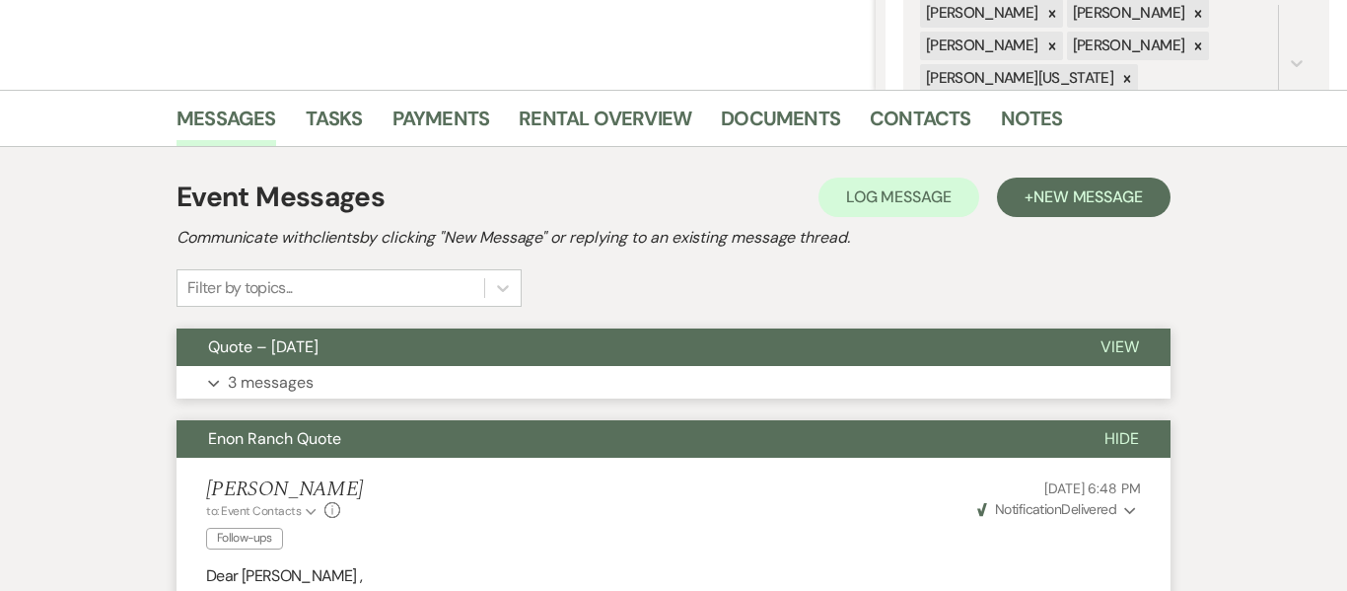 Image resolution: width=1347 pixels, height=591 pixels. I want to click on a: Tasks, so click(334, 124).